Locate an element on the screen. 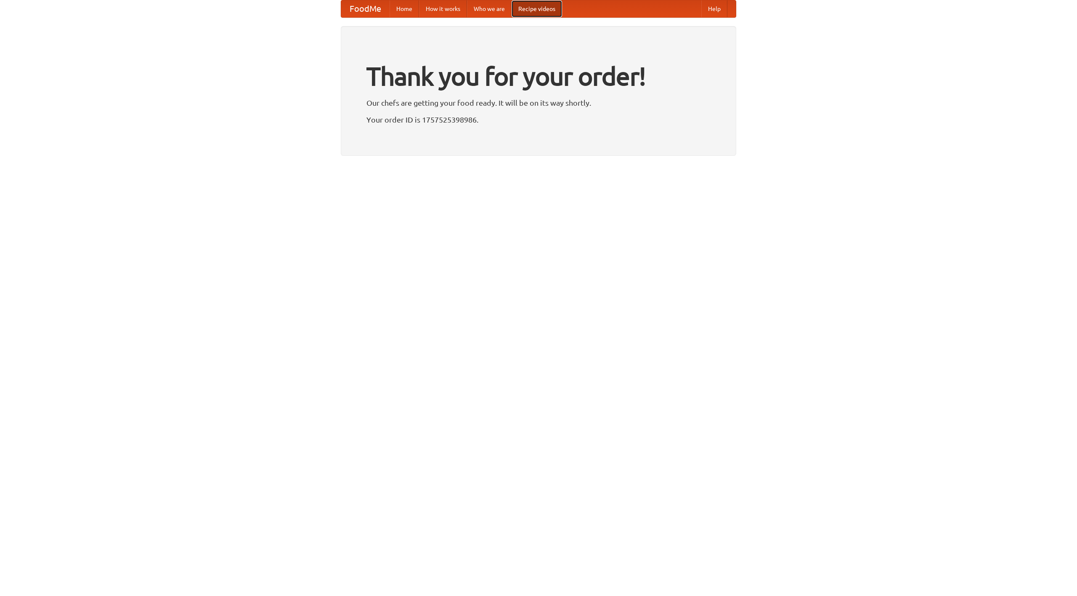 This screenshot has height=596, width=1077. a: Recipe videos is located at coordinates (537, 9).